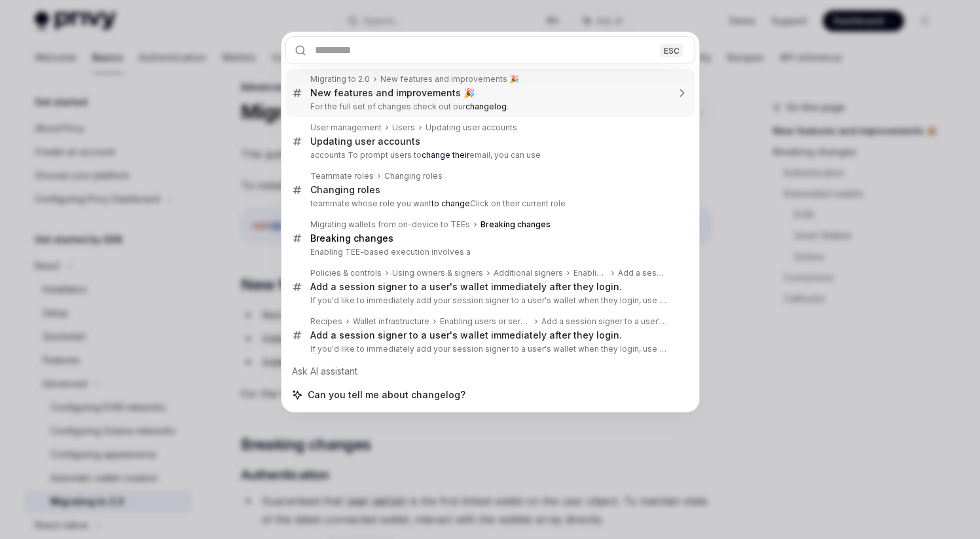  What do you see at coordinates (528, 273) in the screenshot?
I see `div: Additional signers` at bounding box center [528, 273].